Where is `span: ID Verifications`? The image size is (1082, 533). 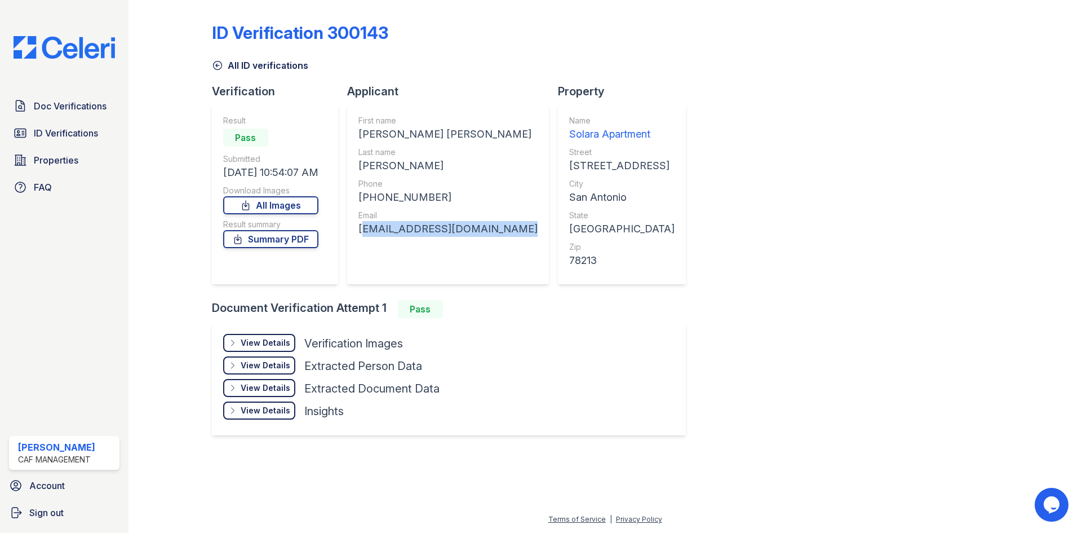 span: ID Verifications is located at coordinates (66, 133).